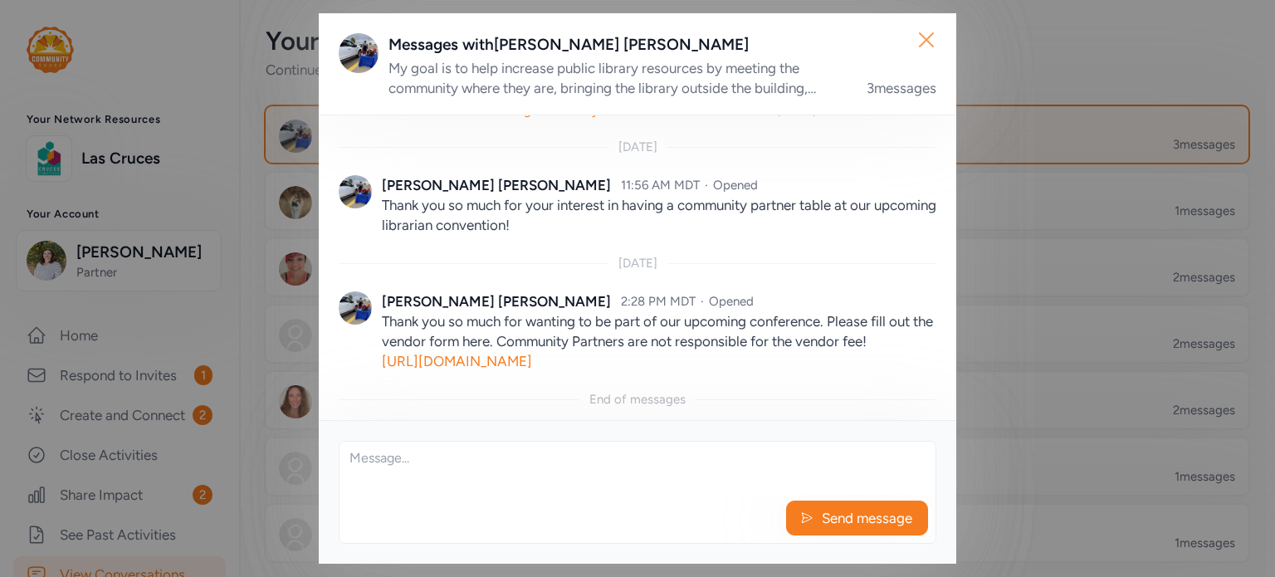 This screenshot has width=1275, height=577. Describe the element at coordinates (857, 518) in the screenshot. I see `button: Send message` at that location.